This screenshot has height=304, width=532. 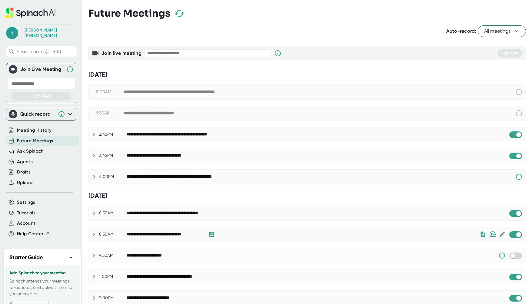 What do you see at coordinates (509, 53) in the screenshot?
I see `span: Join now` at bounding box center [509, 53].